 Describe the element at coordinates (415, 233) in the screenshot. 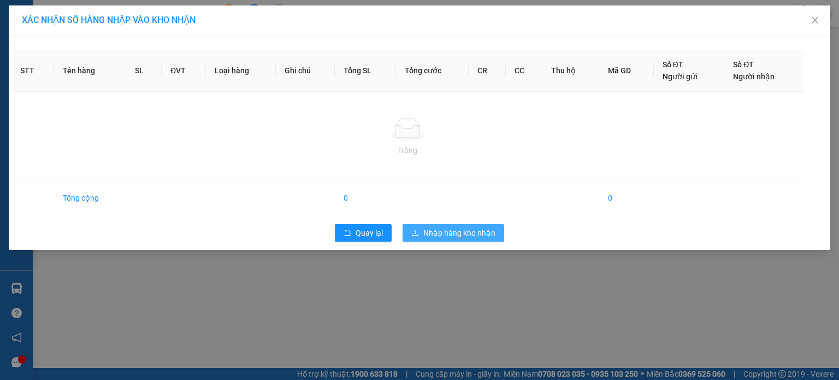

I see `span: download` at that location.